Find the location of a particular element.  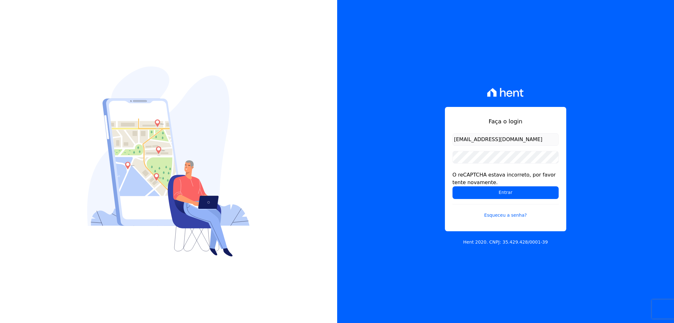

input: Entrar is located at coordinates (506, 192).